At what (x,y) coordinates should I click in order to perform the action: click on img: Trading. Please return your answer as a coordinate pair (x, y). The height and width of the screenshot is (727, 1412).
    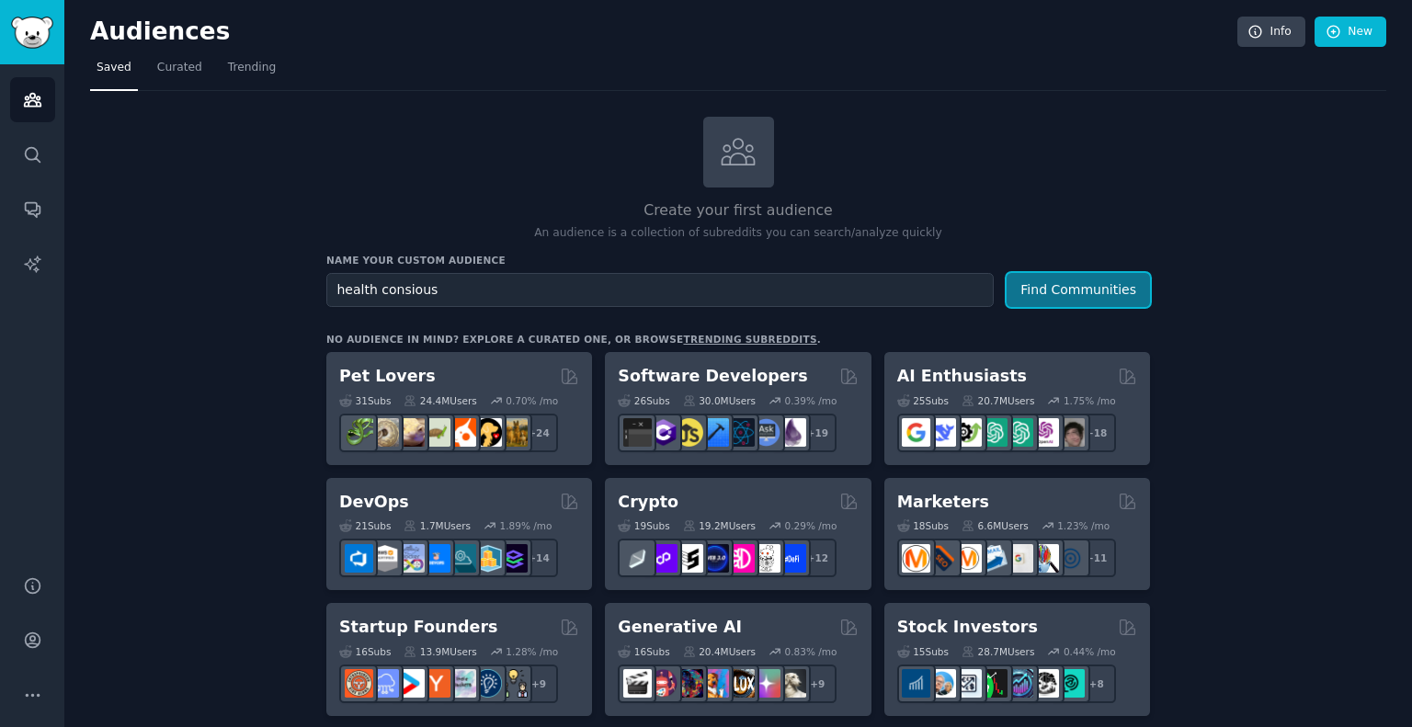
    Looking at the image, I should click on (993, 683).